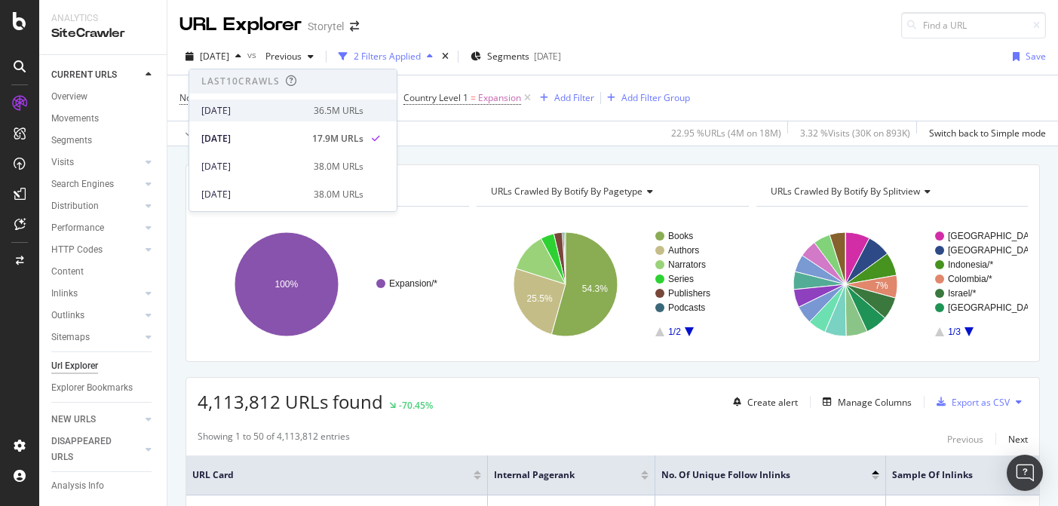 This screenshot has height=506, width=1058. Describe the element at coordinates (96, 162) in the screenshot. I see `a: Visits` at that location.